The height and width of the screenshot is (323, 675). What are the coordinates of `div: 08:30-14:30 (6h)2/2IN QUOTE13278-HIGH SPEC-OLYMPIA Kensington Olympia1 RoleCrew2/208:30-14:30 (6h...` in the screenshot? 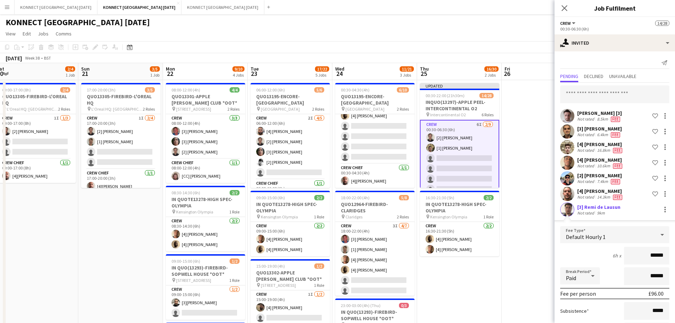 It's located at (206, 218).